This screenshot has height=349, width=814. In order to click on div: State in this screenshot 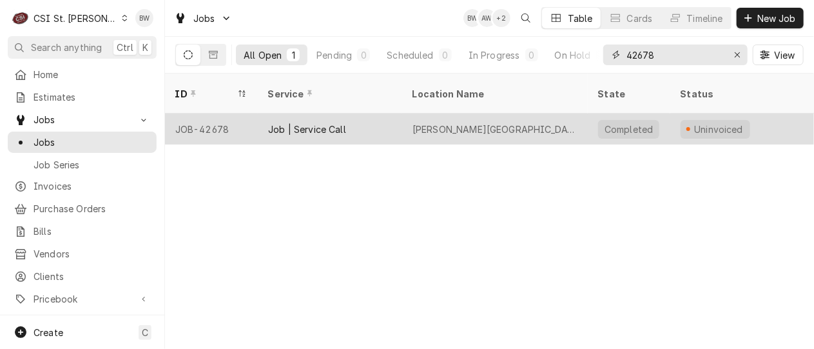, I will do `click(629, 93)`.